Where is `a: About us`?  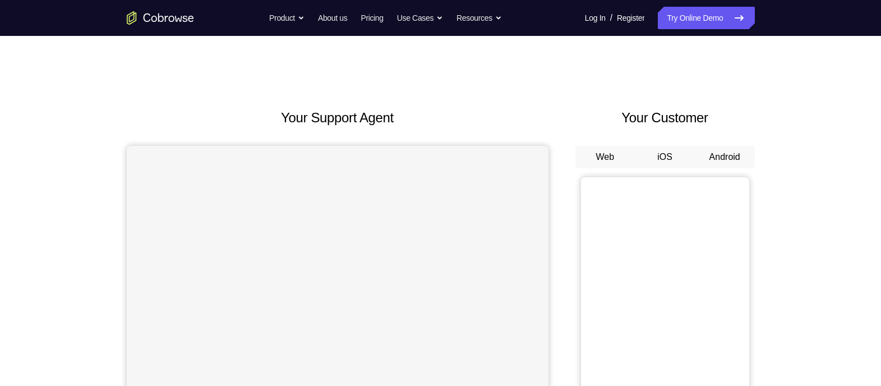
a: About us is located at coordinates (333, 18).